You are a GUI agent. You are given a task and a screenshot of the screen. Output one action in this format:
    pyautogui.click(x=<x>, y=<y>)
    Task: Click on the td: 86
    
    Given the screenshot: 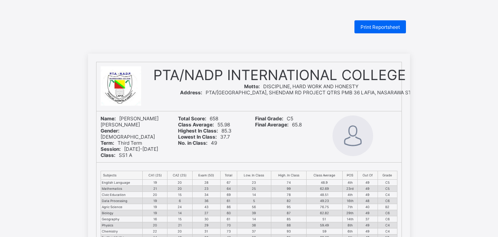 What is the action you would take?
    pyautogui.click(x=228, y=207)
    